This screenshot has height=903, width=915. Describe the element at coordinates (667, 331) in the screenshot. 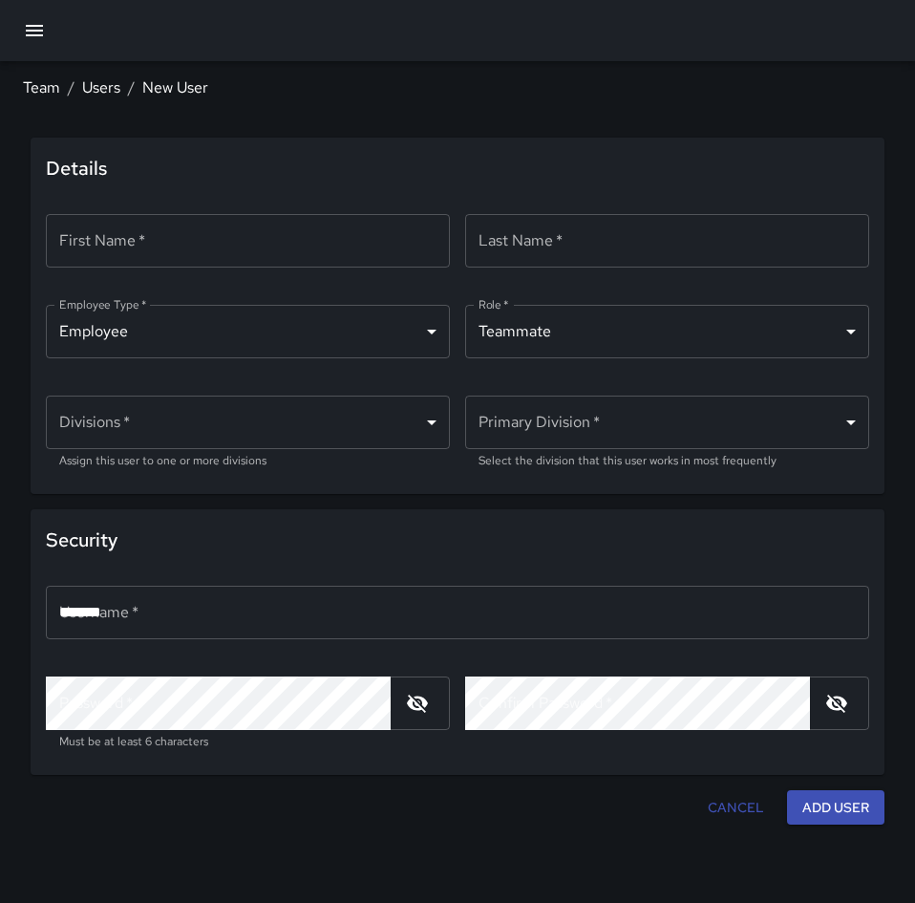

I see `div: Teammate` at that location.